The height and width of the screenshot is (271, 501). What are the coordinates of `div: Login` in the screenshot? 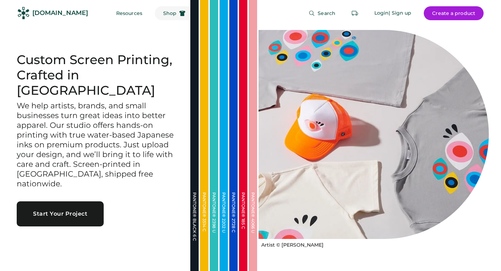 It's located at (382, 13).